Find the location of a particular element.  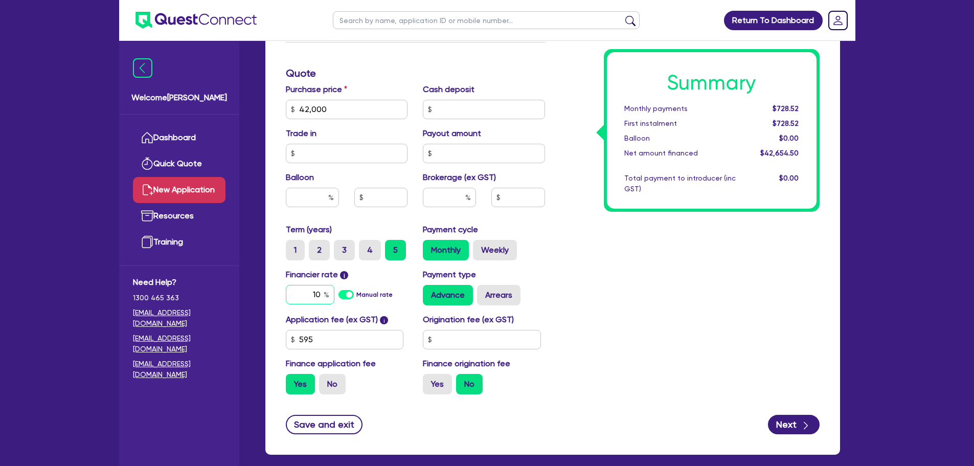

label: Payment type is located at coordinates (449, 274).